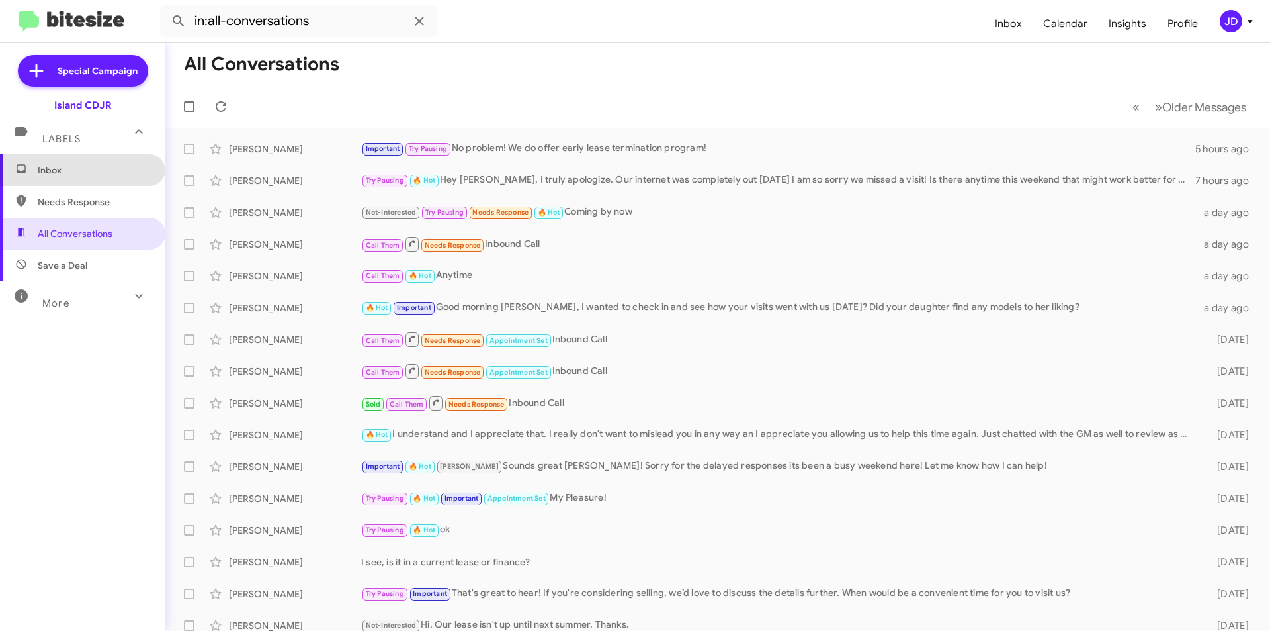  I want to click on a: Profile, so click(1183, 24).